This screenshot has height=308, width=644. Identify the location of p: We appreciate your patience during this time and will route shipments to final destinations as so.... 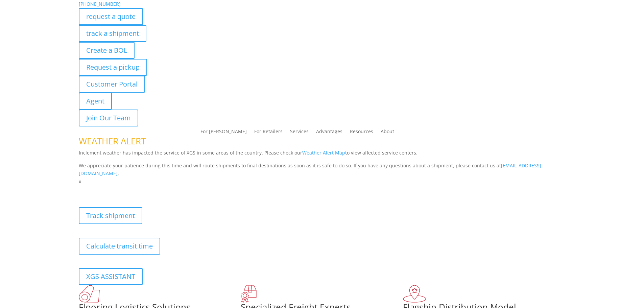
(322, 170).